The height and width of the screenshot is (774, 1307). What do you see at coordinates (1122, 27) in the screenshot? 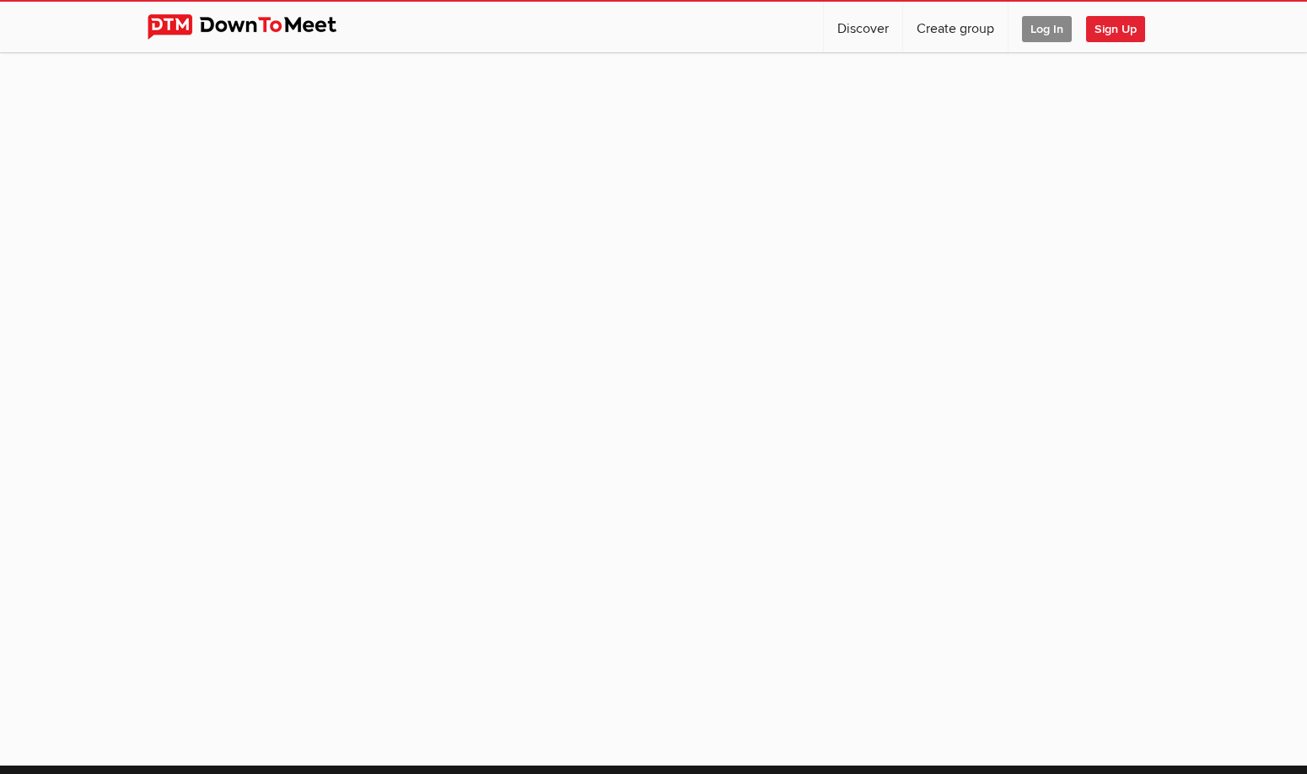
I see `a: Sign Up` at bounding box center [1122, 27].